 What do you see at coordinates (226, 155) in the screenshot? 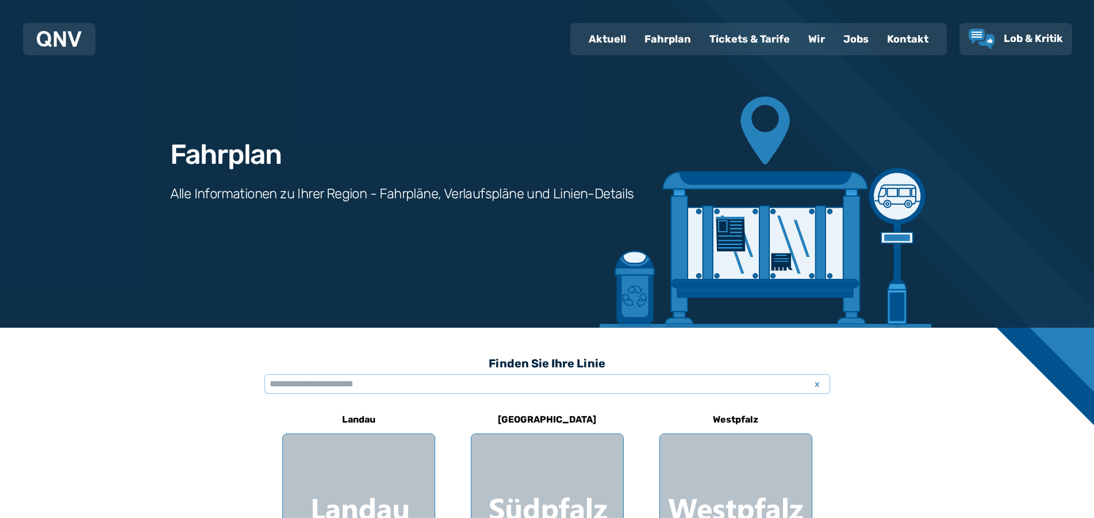
I see `h1: Fahrplan` at bounding box center [226, 155].